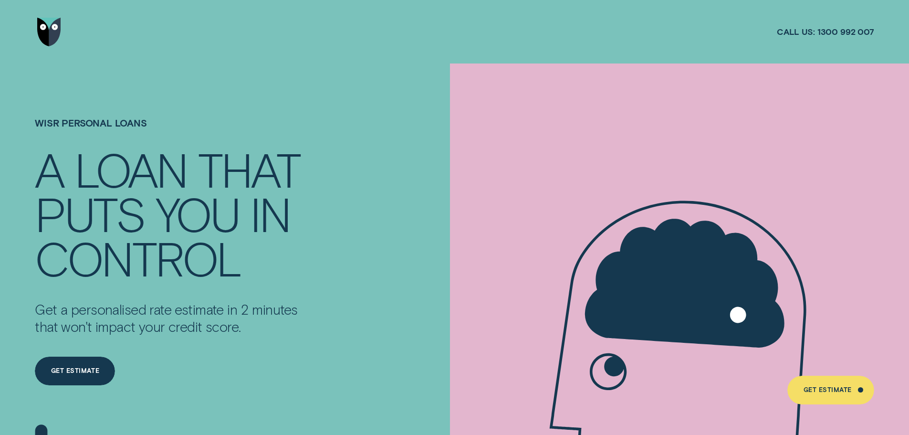 This screenshot has width=909, height=435. Describe the element at coordinates (49, 32) in the screenshot. I see `img: Wisr` at that location.